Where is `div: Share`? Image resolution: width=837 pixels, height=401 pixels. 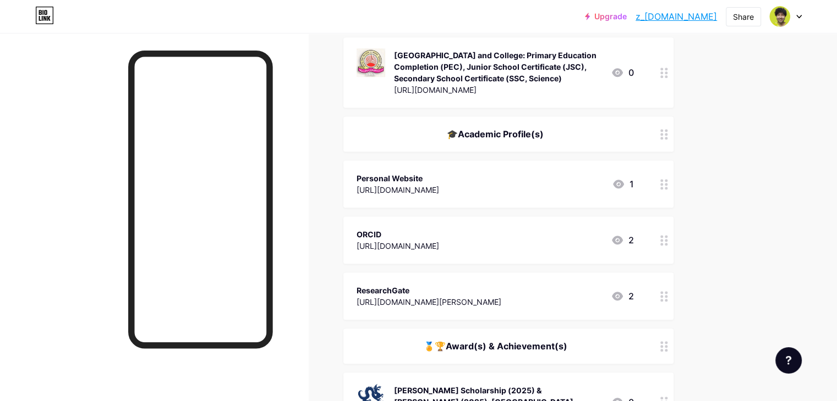
div: Share is located at coordinates (743, 16).